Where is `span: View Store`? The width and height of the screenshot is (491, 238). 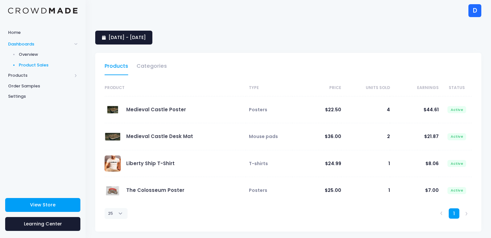
span: View Store is located at coordinates (43, 205).